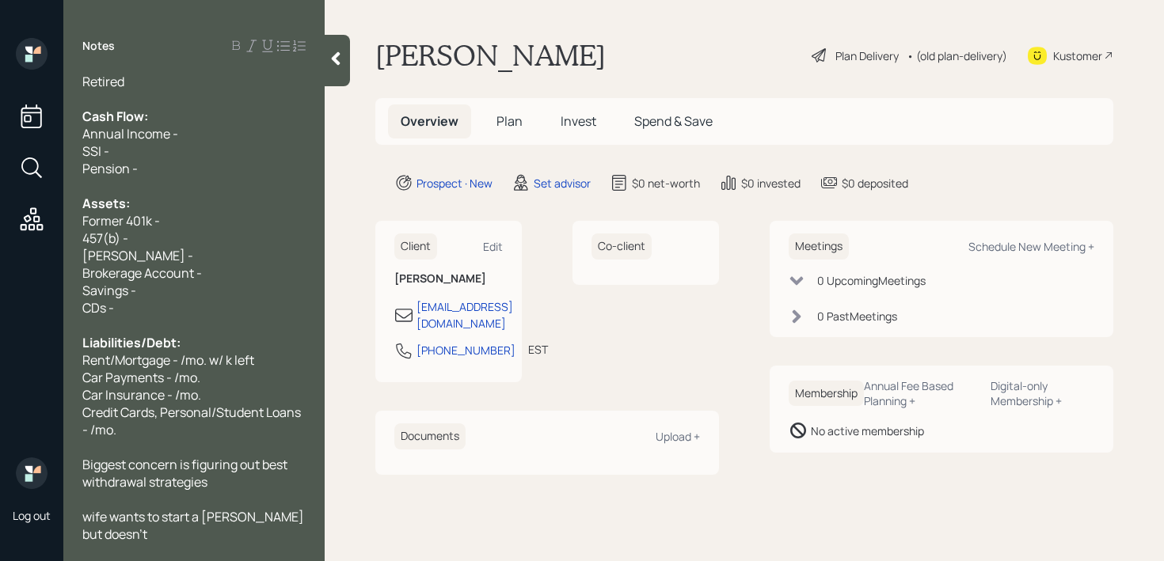  I want to click on label: Notes, so click(98, 46).